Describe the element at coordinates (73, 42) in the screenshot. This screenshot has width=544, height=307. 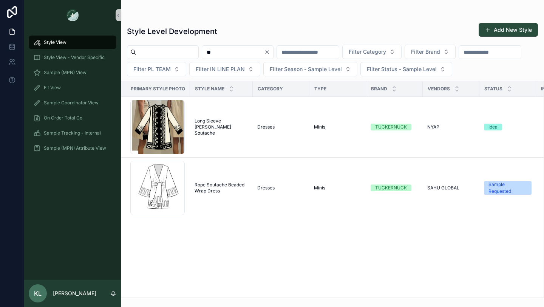
I see `a: Style View` at that location.